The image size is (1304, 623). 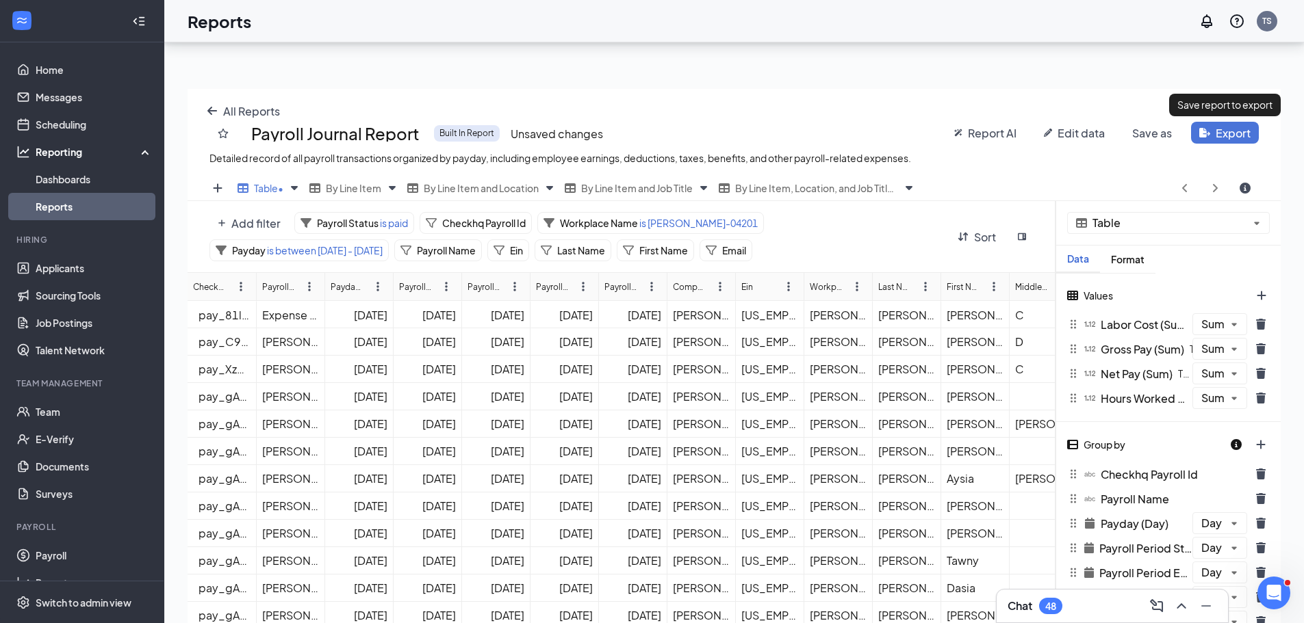 What do you see at coordinates (581, 250) in the screenshot?
I see `span: Last Name` at bounding box center [581, 250].